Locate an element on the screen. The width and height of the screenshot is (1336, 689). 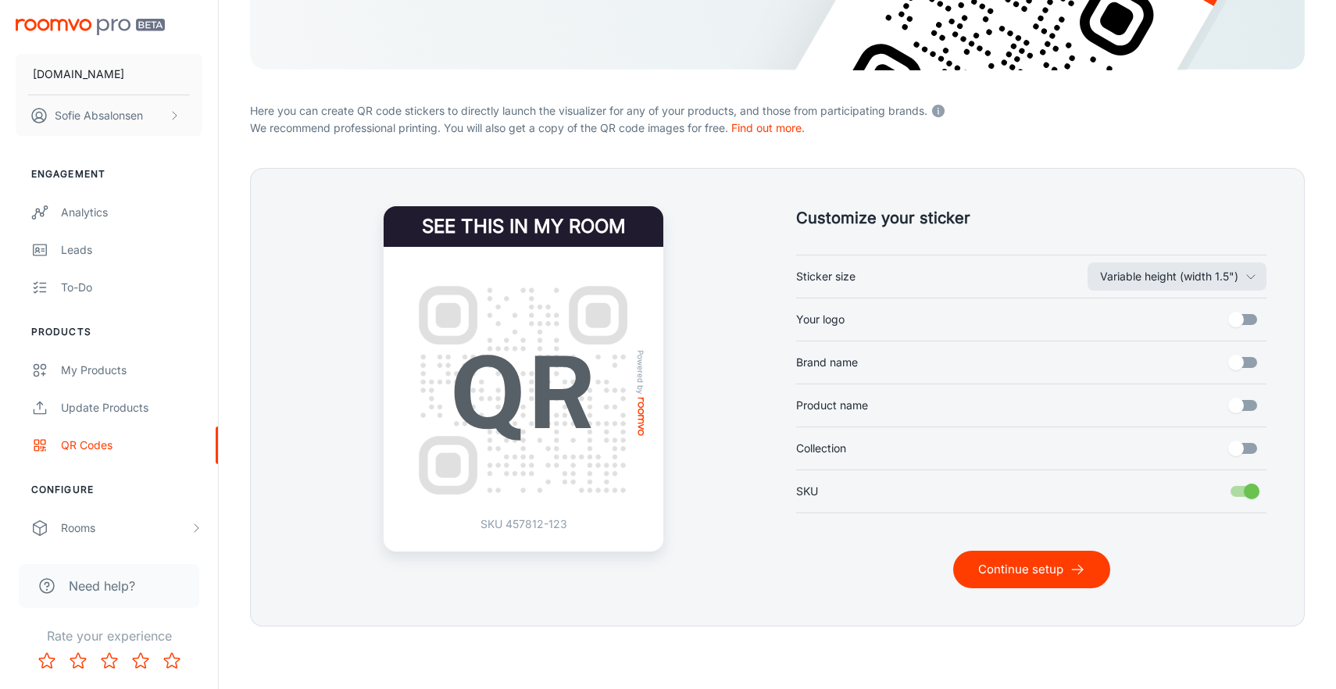
p: Rate your experience is located at coordinates (109, 636).